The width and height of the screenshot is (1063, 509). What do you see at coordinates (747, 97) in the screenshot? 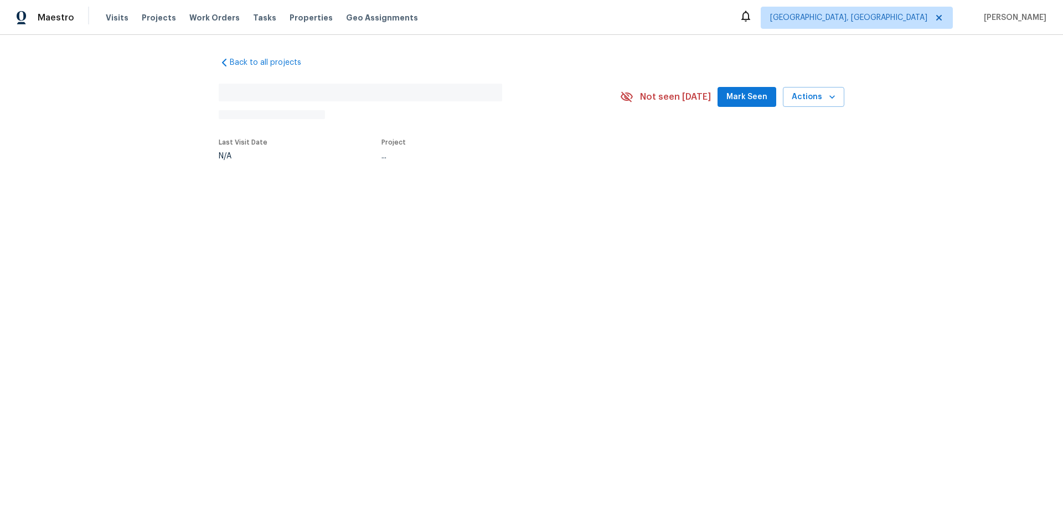
I see `button: Mark Seen` at bounding box center [747, 97].